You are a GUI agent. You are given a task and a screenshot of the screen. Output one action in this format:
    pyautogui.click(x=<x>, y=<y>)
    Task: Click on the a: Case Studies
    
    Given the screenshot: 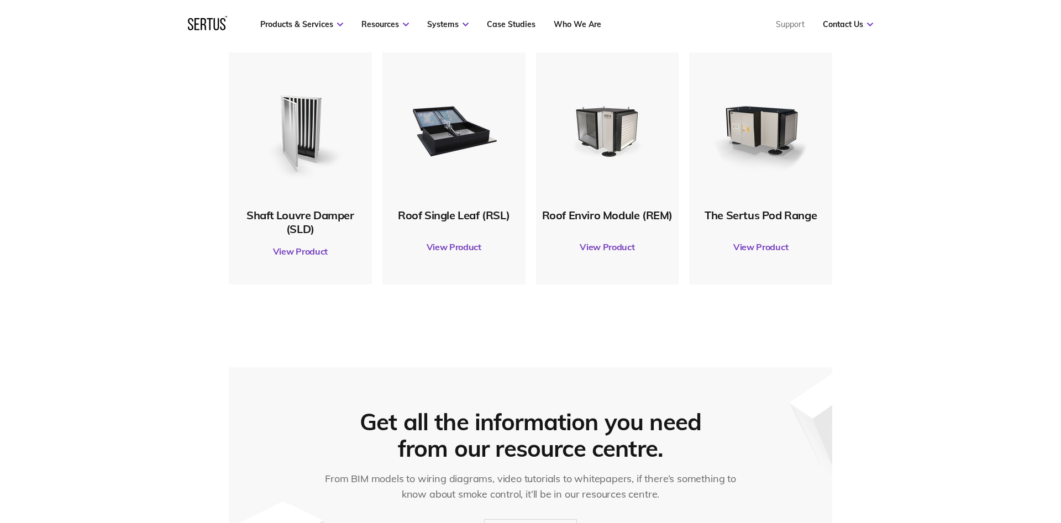 What is the action you would take?
    pyautogui.click(x=511, y=24)
    